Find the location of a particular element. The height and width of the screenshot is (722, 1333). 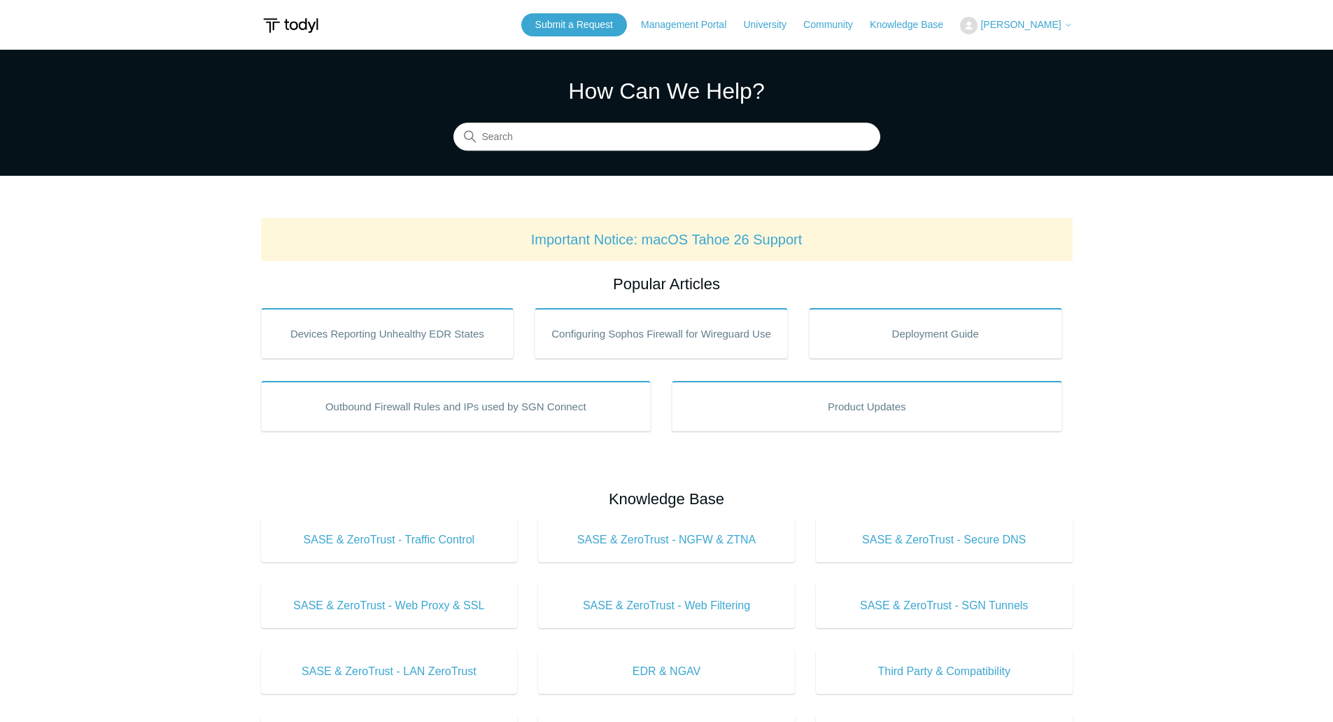

span: SASE & ZeroTrust - Traffic Control is located at coordinates (389, 540).